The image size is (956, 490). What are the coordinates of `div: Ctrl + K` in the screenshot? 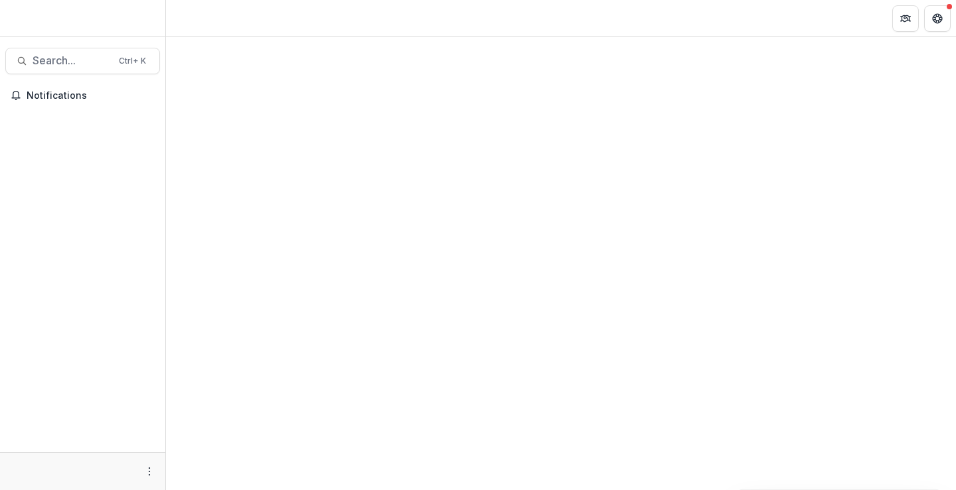 It's located at (132, 61).